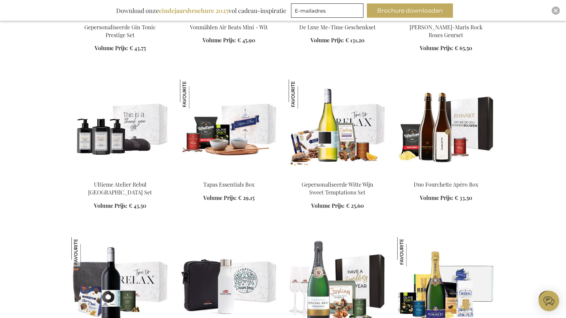 This screenshot has width=566, height=318. I want to click on button: Brochure downloaden, so click(410, 11).